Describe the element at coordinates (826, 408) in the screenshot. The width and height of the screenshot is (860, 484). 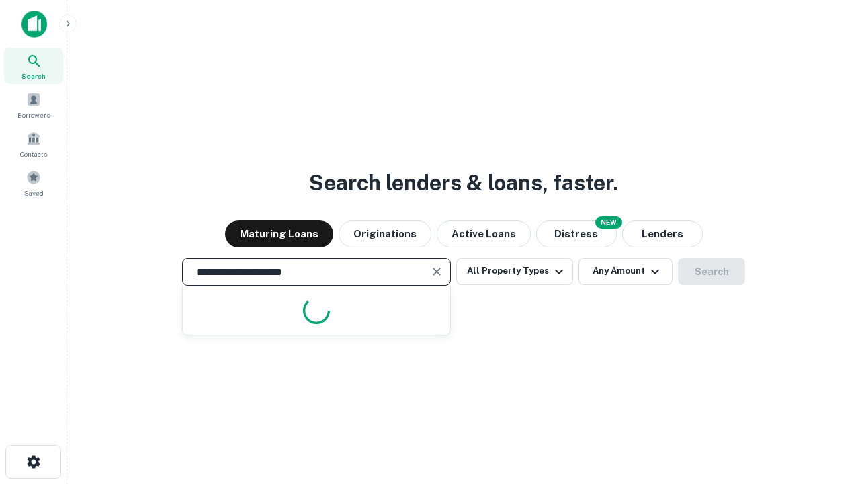
I see `div: Chat Widget` at that location.